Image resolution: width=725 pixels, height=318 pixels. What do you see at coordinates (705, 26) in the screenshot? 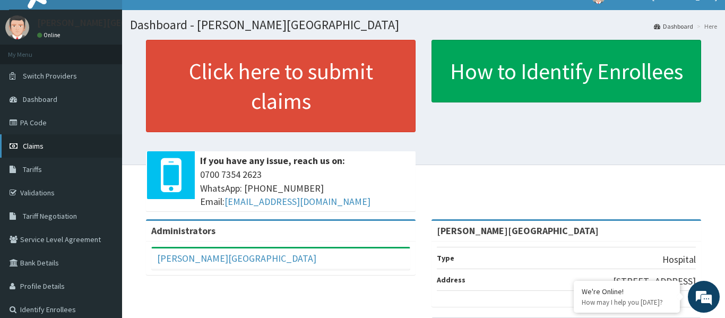
I see `li: Here` at bounding box center [705, 26].